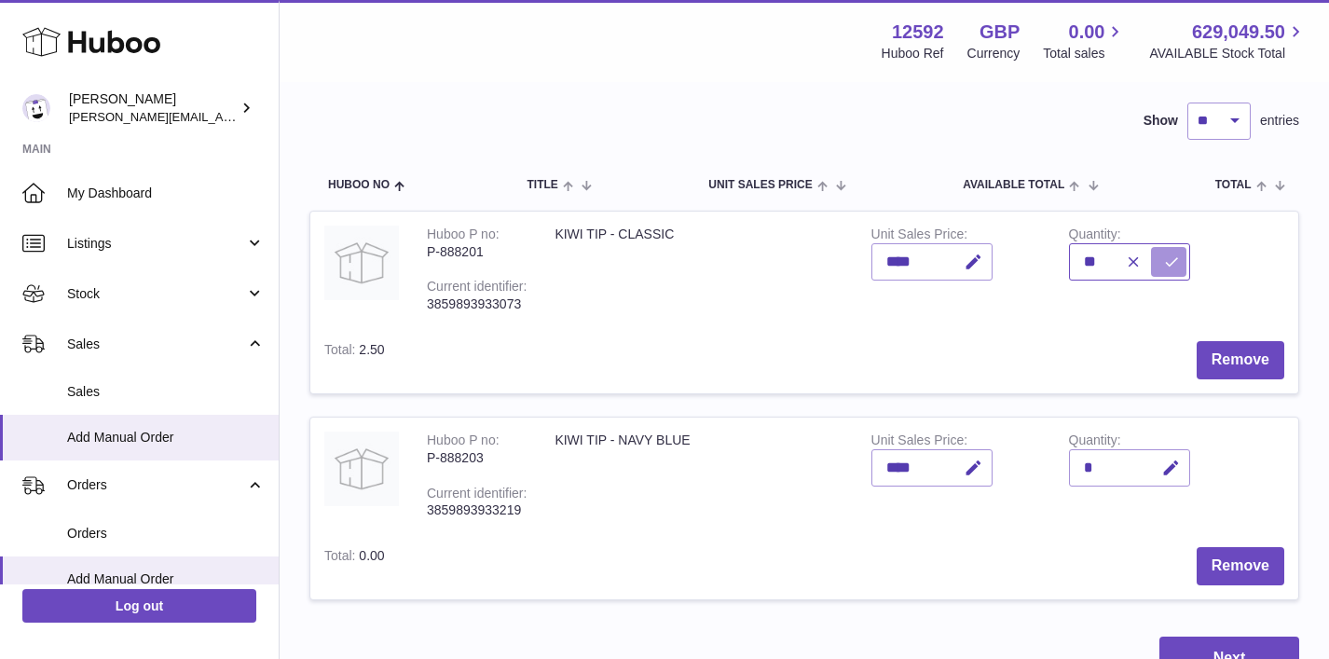  I want to click on span: Huboo no, so click(359, 185).